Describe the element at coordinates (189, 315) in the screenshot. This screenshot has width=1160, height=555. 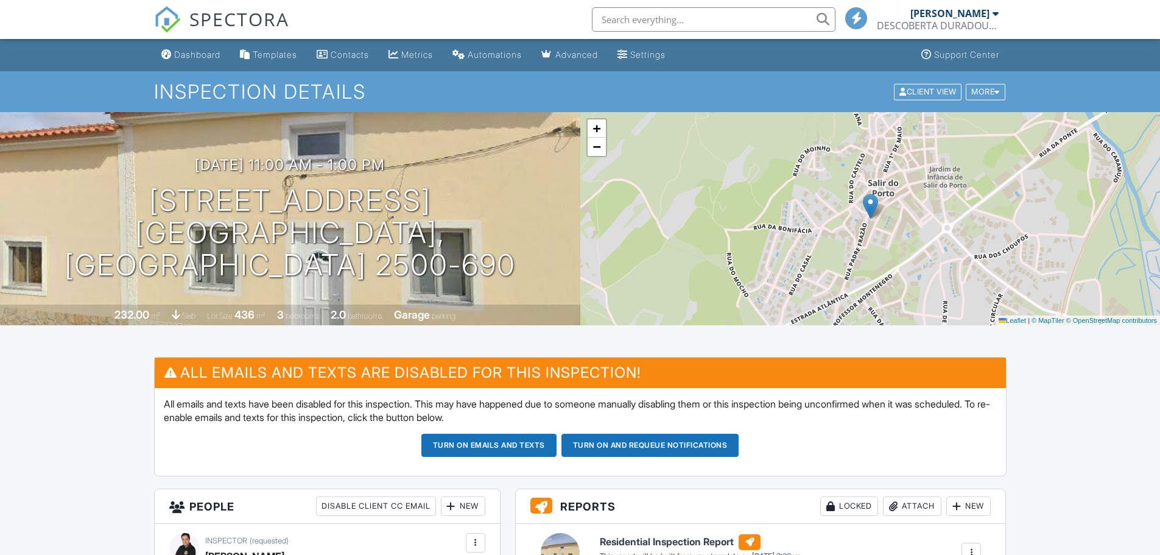
I see `span: slab` at that location.